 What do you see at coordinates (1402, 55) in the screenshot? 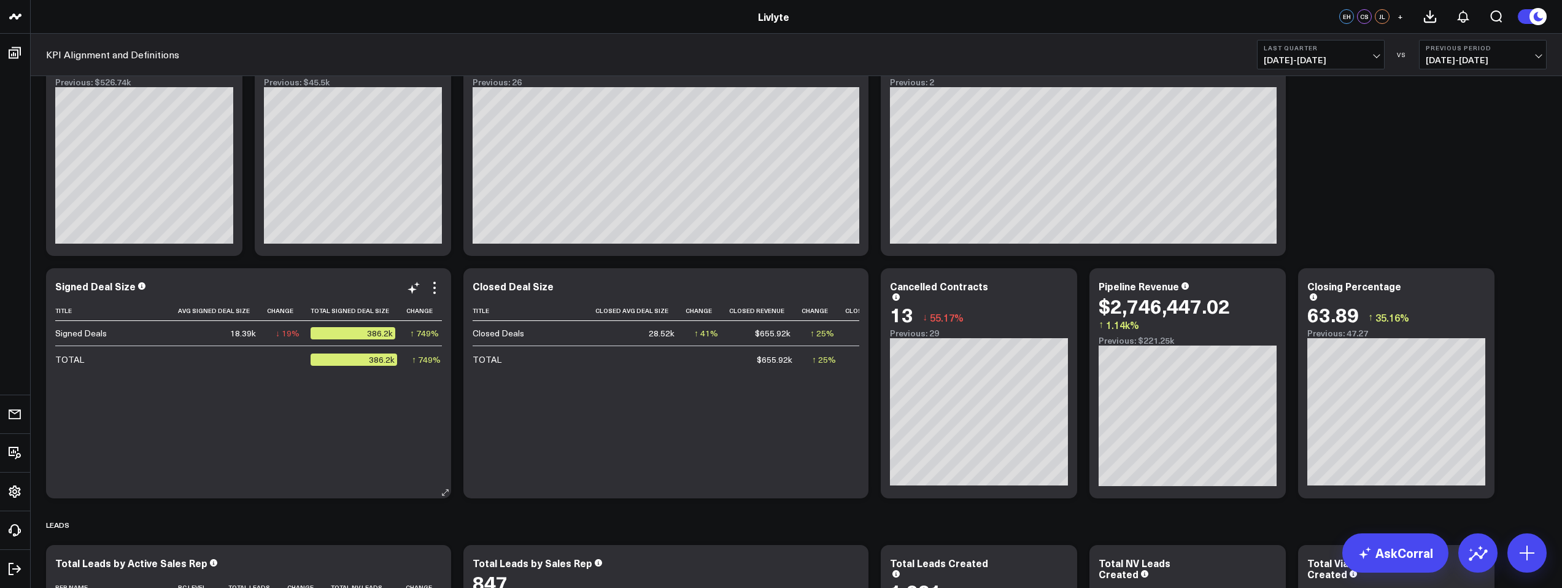
I see `div: VS` at bounding box center [1402, 55].